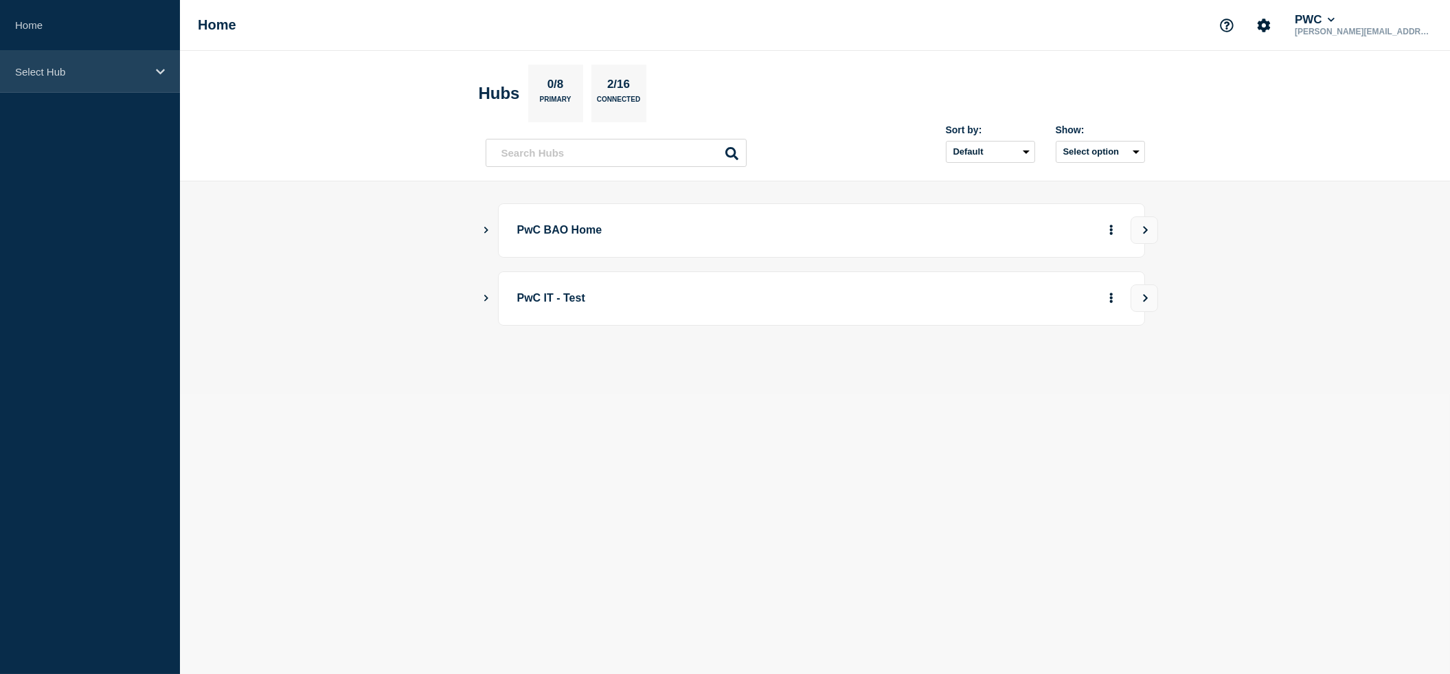  Describe the element at coordinates (1264, 25) in the screenshot. I see `button: Account settings` at that location.